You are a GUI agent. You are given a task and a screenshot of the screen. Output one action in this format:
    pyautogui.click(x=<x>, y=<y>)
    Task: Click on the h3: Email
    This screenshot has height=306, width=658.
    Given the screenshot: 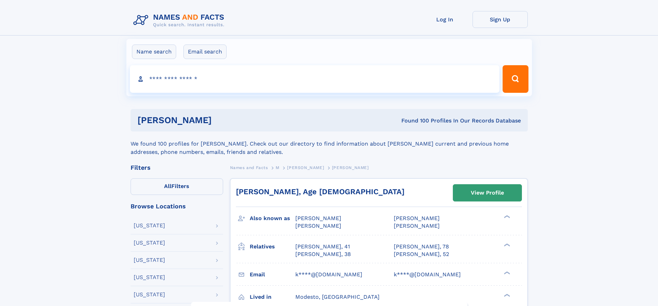 What is the action you would take?
    pyautogui.click(x=272, y=275)
    